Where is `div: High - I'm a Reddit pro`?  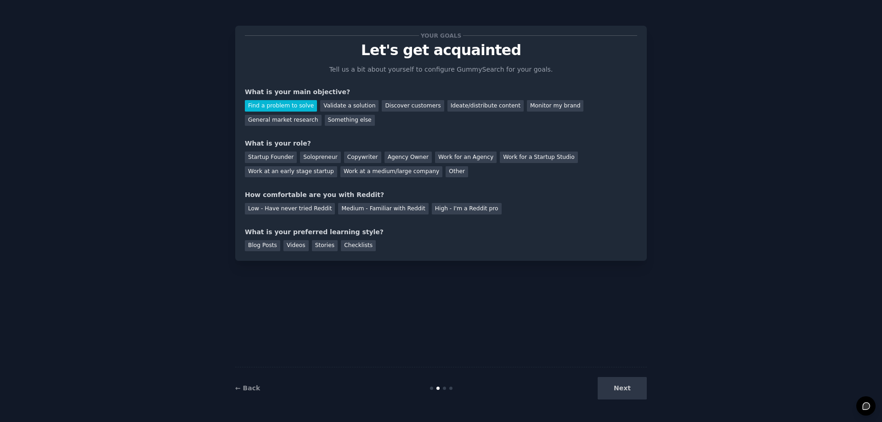 div: High - I'm a Reddit pro is located at coordinates (467, 208).